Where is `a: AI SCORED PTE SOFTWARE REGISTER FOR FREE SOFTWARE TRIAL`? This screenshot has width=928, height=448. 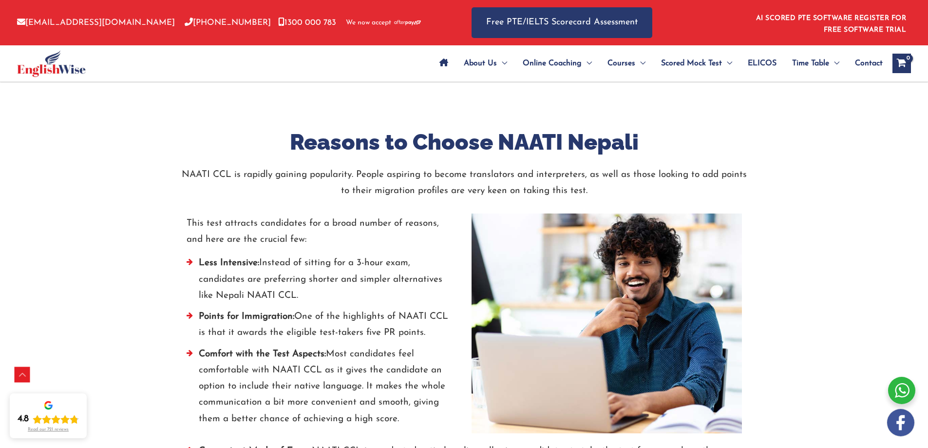 a: AI SCORED PTE SOFTWARE REGISTER FOR FREE SOFTWARE TRIAL is located at coordinates (831, 24).